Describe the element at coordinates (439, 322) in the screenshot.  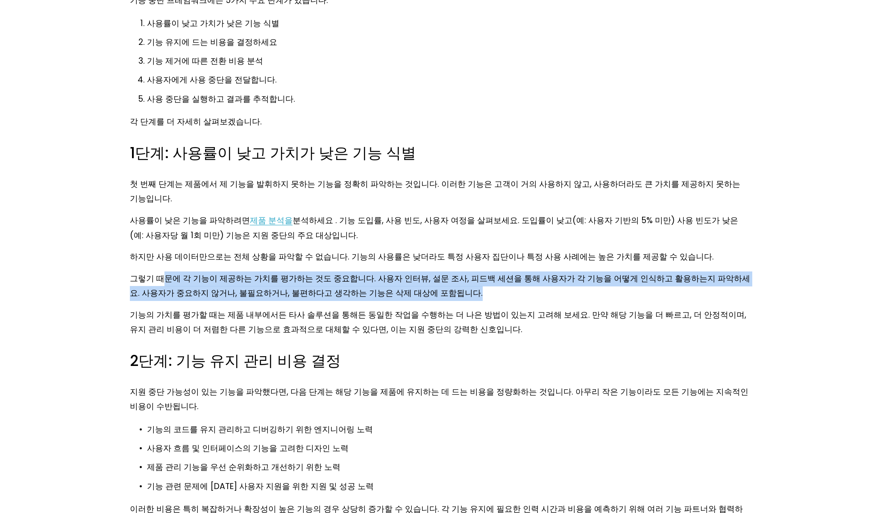
I see `font: 기능의 가치를 평가할 때는 제품 내부에서든 타사 솔루션을 통해든 동일한 작업을 수행하는 더 나은 방법이 있는지 고려해 보세요. 만약 해당 기능을 더 빠르고, 더 안정적이며, ...` at that location.